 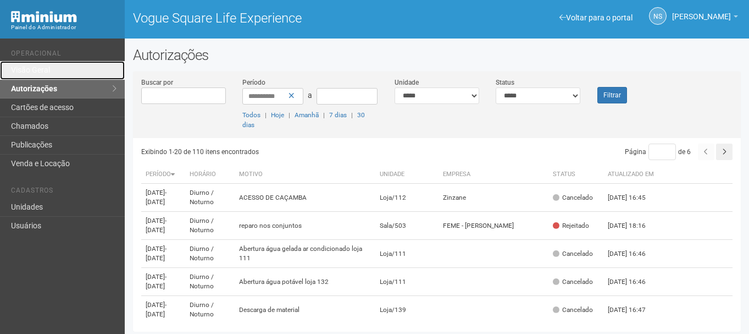 What do you see at coordinates (305, 174) in the screenshot?
I see `th: Motivo` at bounding box center [305, 174].